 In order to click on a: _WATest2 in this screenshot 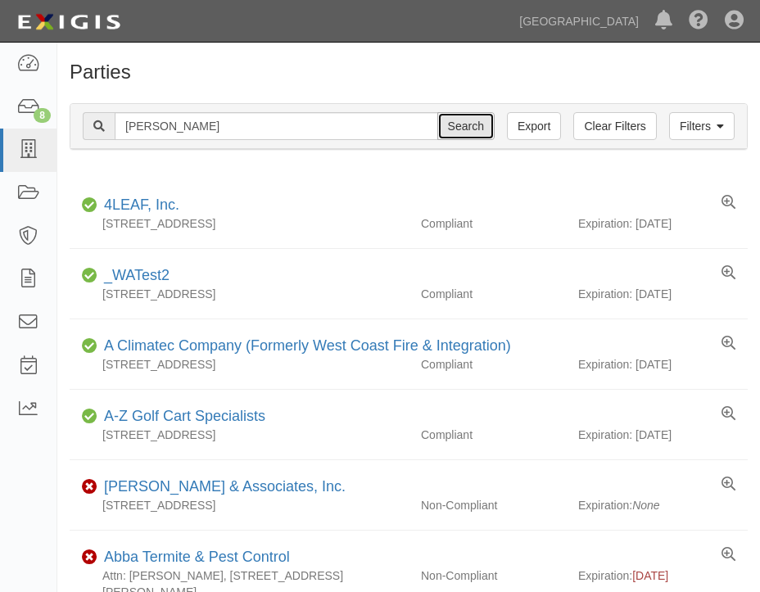, I will do `click(137, 275)`.